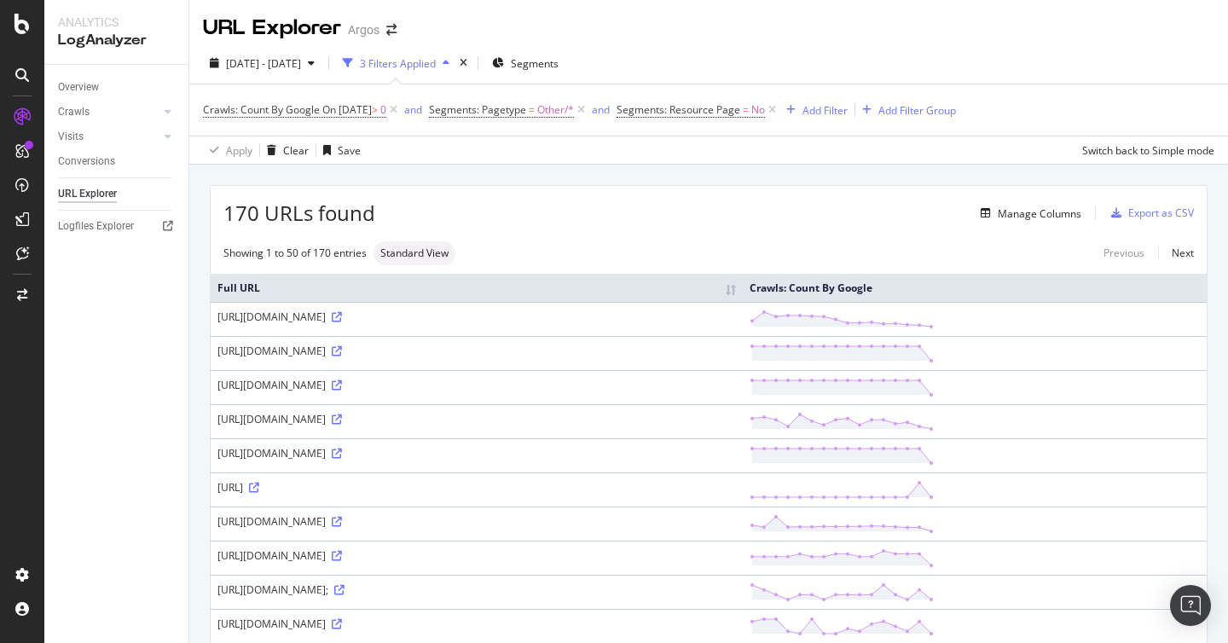 This screenshot has width=1228, height=643. What do you see at coordinates (284, 150) in the screenshot?
I see `button: Clear` at bounding box center [284, 150].